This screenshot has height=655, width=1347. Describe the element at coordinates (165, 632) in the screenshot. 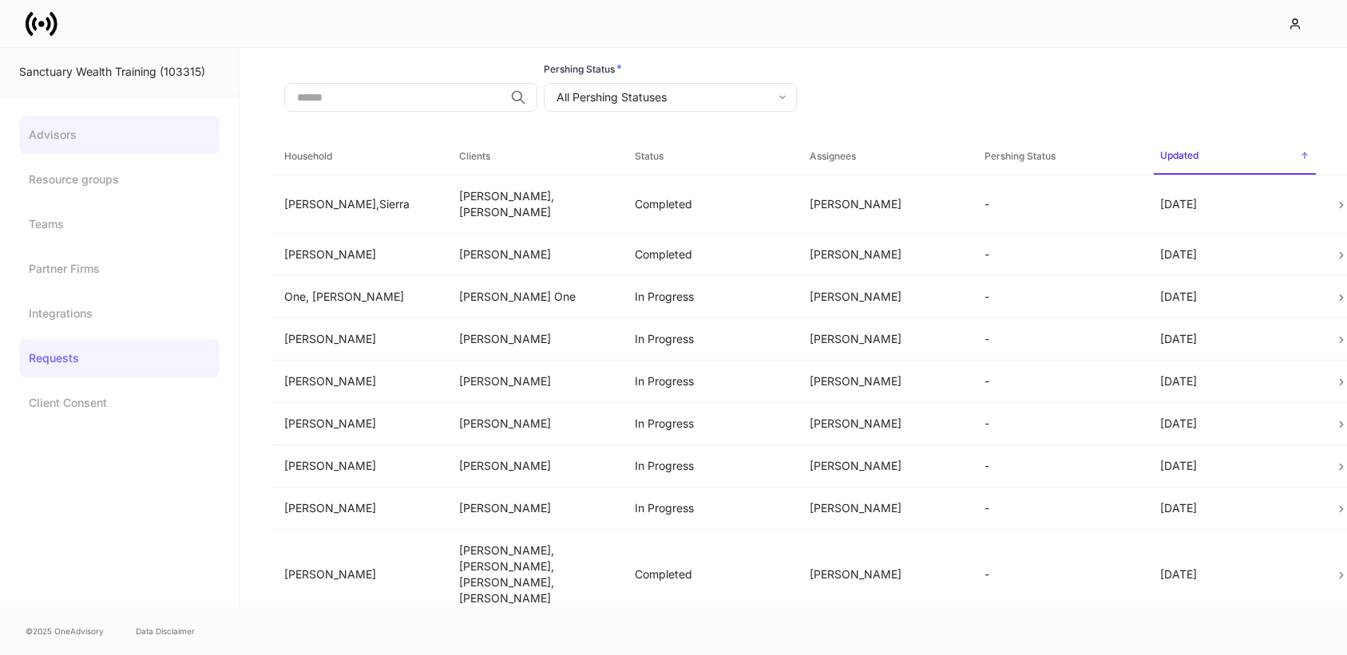

I see `a: Data Disclaimer` at that location.